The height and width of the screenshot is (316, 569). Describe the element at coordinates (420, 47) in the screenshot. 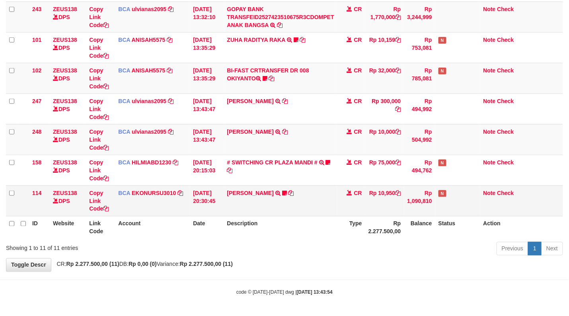

I see `td: Rp 753,081` at that location.